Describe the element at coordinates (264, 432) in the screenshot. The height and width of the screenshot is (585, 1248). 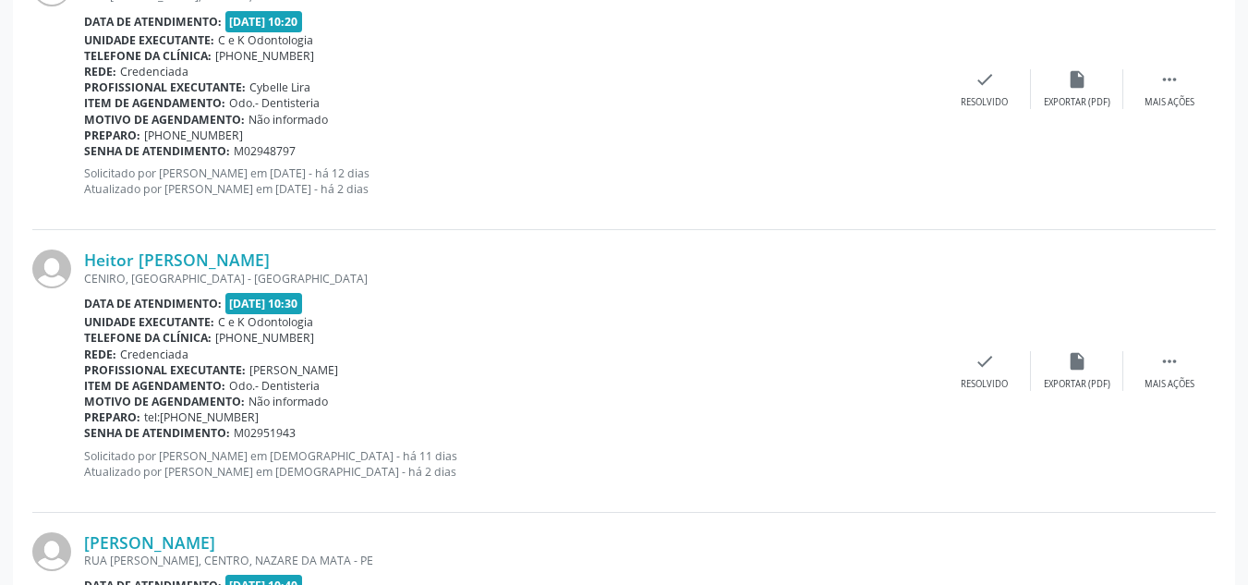
I see `span: M02951943` at that location.